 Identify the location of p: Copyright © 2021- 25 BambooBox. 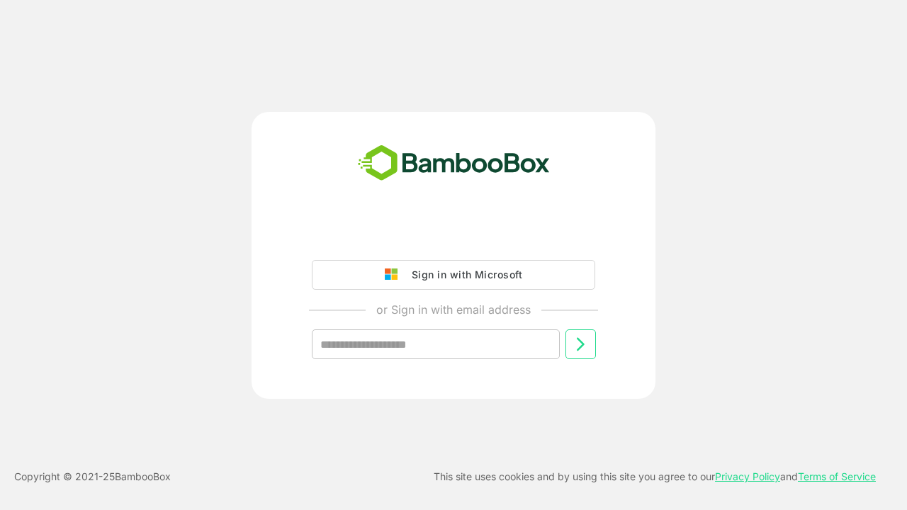
(92, 477).